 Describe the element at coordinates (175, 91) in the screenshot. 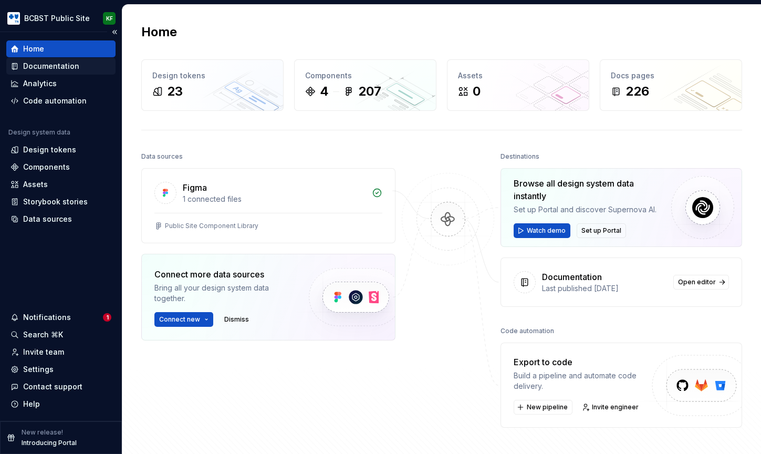

I see `div: 23` at that location.